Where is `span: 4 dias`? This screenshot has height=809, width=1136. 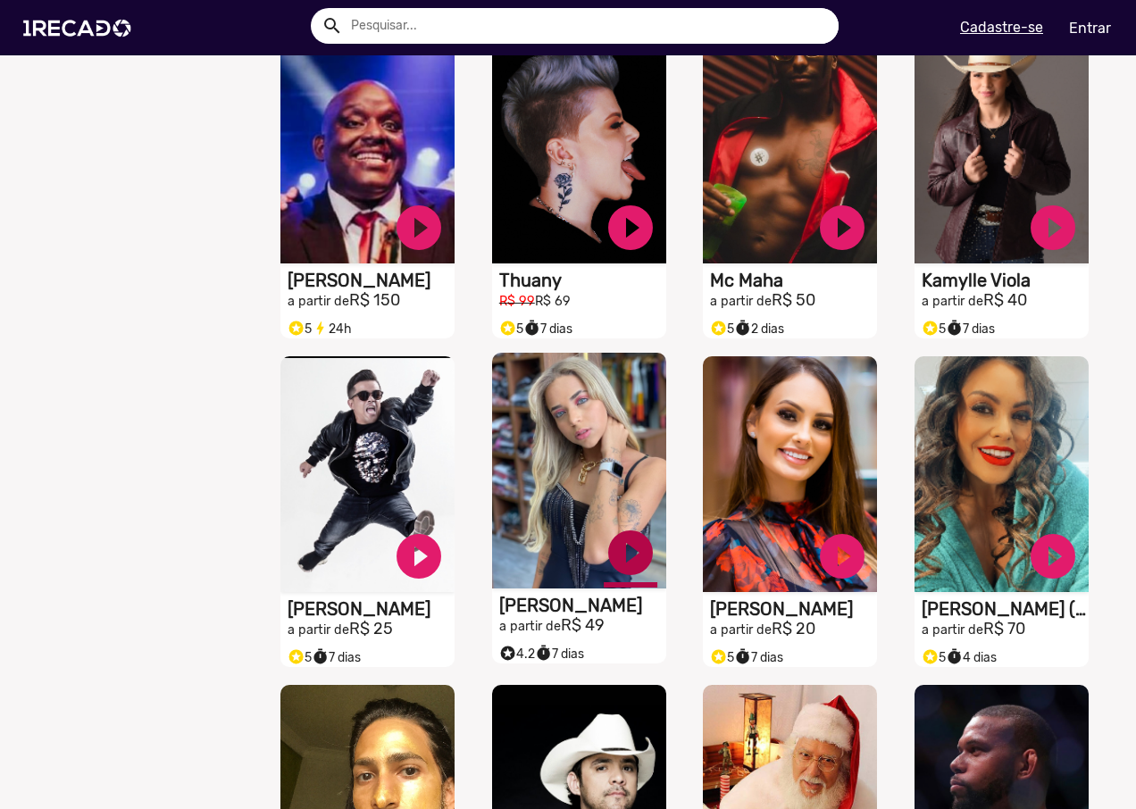 span: 4 dias is located at coordinates (970, 657).